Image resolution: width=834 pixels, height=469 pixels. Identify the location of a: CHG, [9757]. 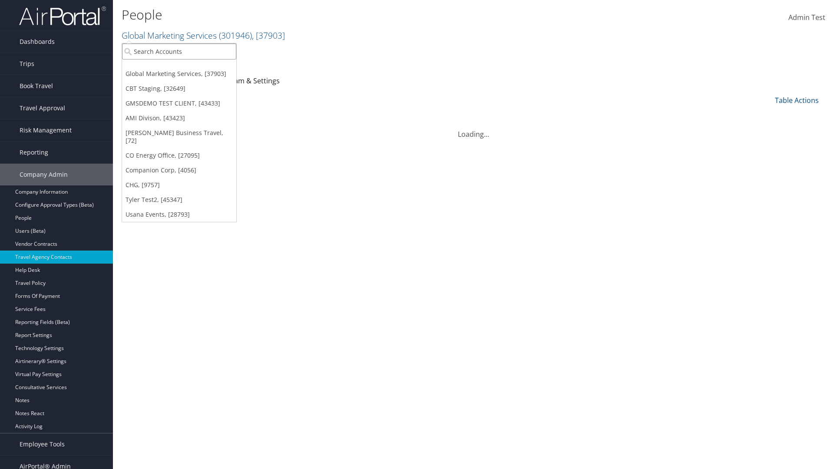
(179, 185).